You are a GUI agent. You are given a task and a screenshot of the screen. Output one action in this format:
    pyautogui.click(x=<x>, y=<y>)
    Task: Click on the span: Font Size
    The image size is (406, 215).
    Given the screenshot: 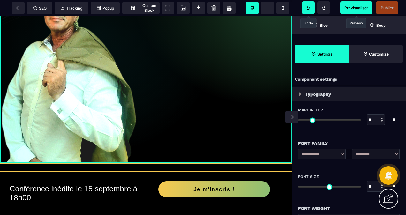 What is the action you would take?
    pyautogui.click(x=308, y=177)
    